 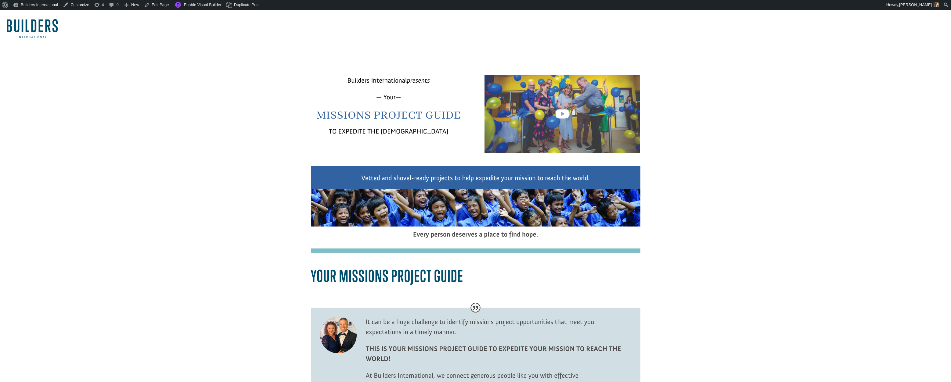 I want to click on span: Vetted and shovel-ready projects to help expedite your mission to reach the world., so click(x=476, y=178).